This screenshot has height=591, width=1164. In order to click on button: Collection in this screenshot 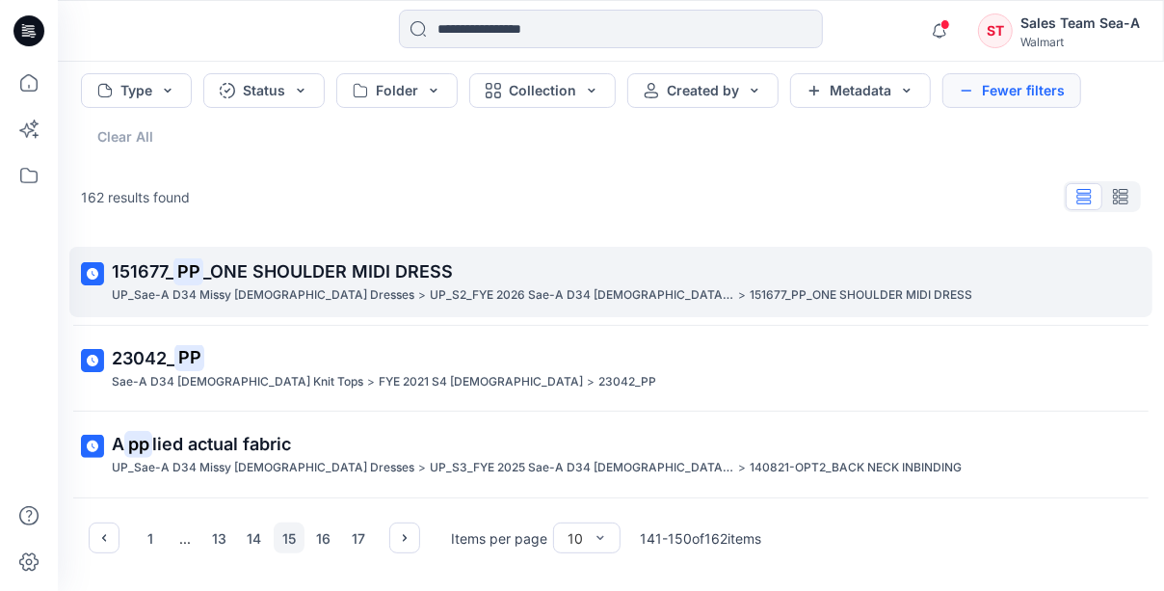, I will do `click(542, 91)`.